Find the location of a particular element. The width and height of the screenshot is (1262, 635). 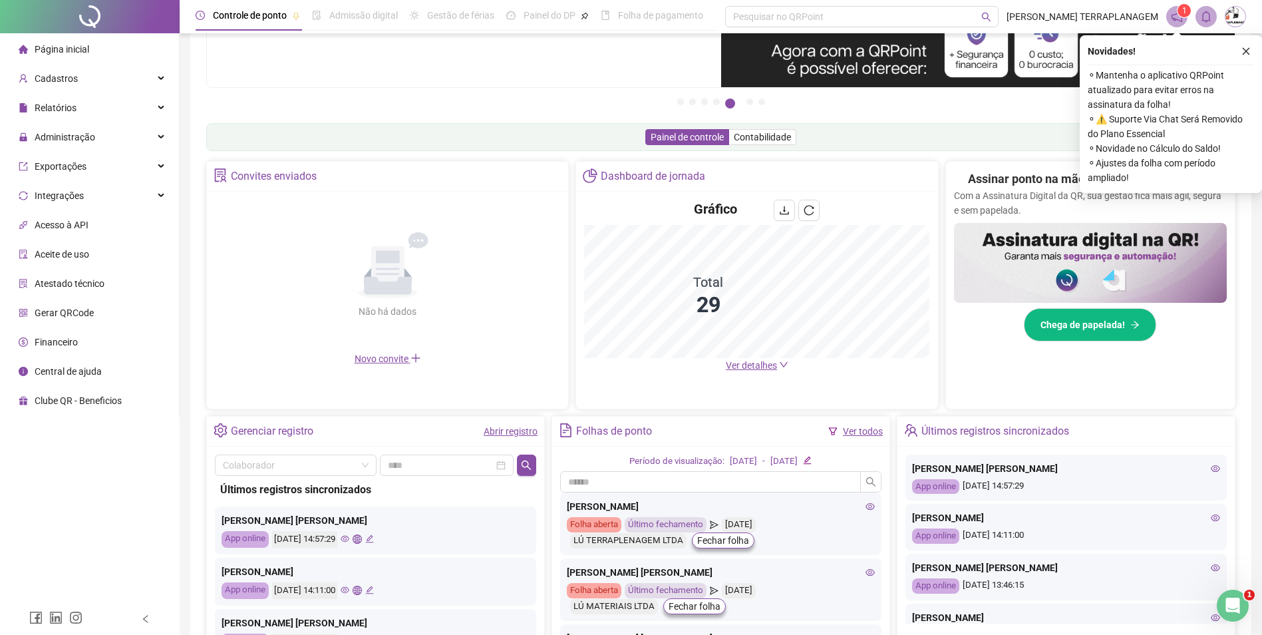

span: Integrações is located at coordinates (59, 196).